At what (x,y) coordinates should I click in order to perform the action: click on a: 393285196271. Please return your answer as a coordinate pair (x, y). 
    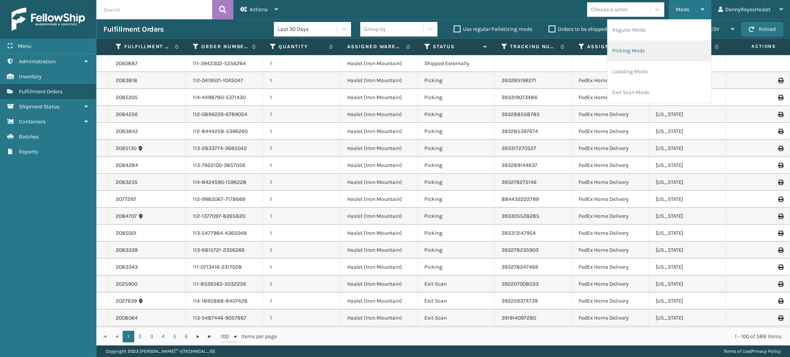
    Looking at the image, I should click on (519, 80).